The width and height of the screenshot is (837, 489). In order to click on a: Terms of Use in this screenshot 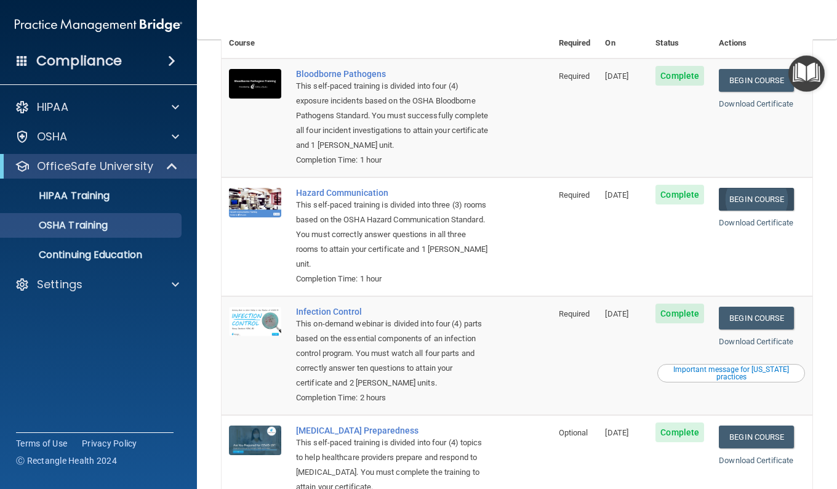, I will do `click(41, 443)`.